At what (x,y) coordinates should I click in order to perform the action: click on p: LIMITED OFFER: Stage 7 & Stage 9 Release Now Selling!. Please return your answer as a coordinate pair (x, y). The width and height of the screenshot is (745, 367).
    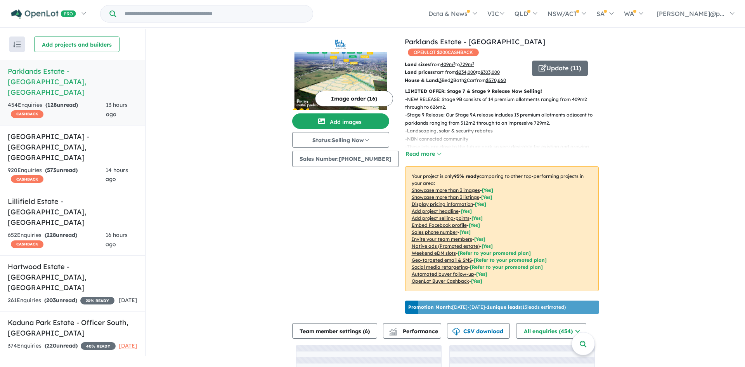
    Looking at the image, I should click on (502, 91).